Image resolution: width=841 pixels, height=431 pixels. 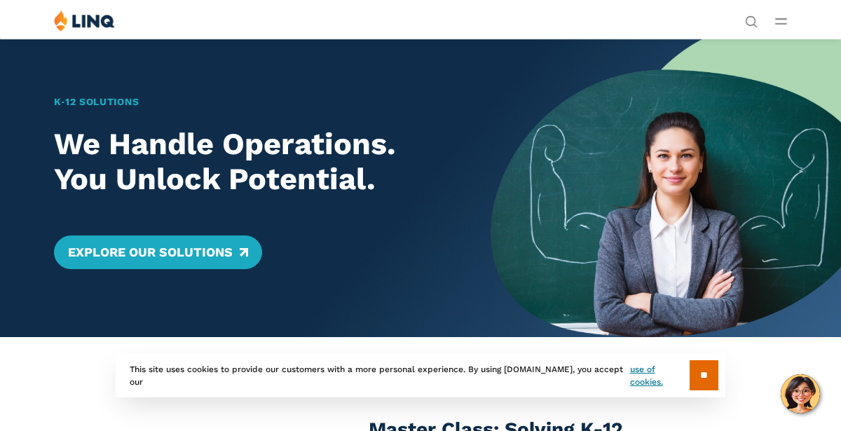 What do you see at coordinates (158, 252) in the screenshot?
I see `a: Explore Our Solutions` at bounding box center [158, 252].